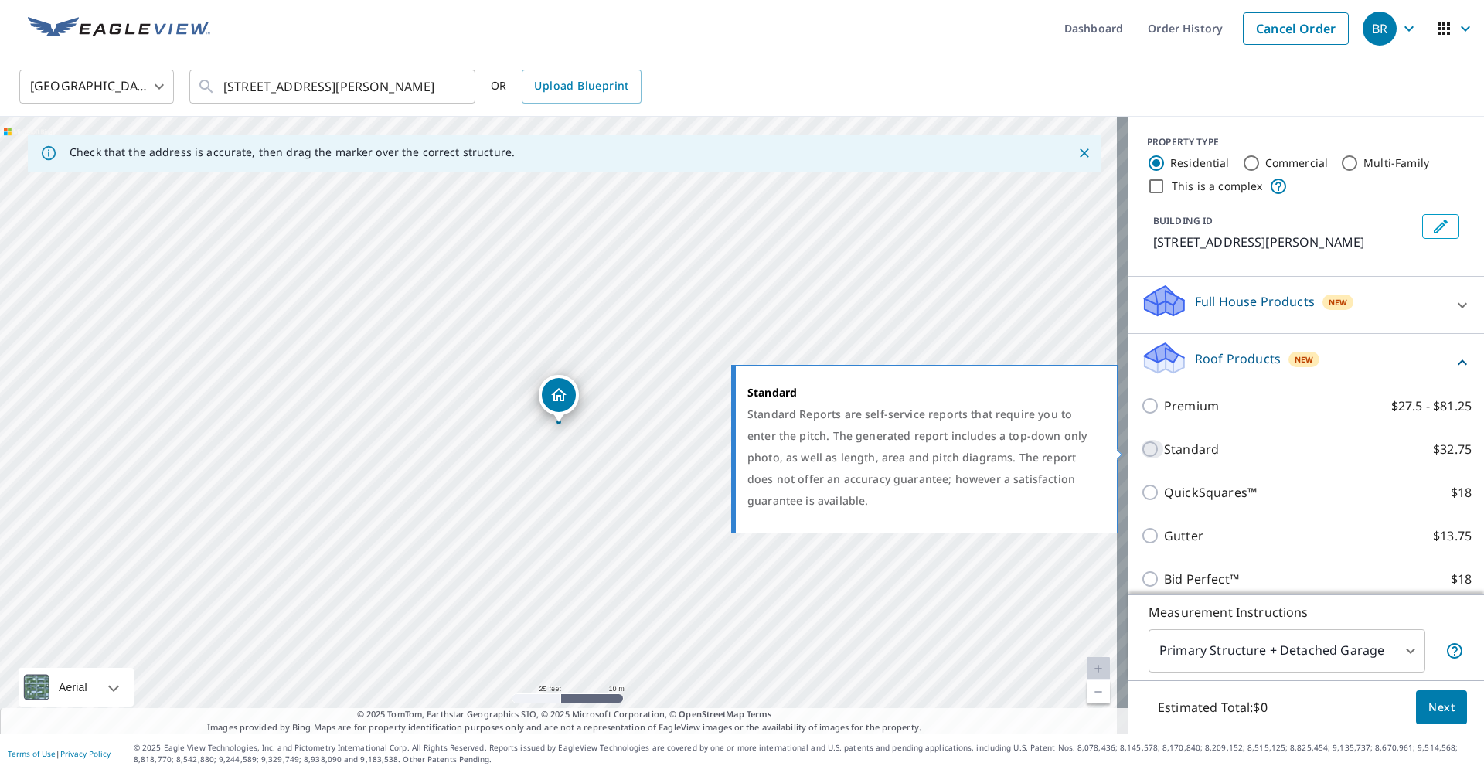 The image size is (1484, 773). Describe the element at coordinates (1396, 163) in the screenshot. I see `label: Multi-Family` at that location.